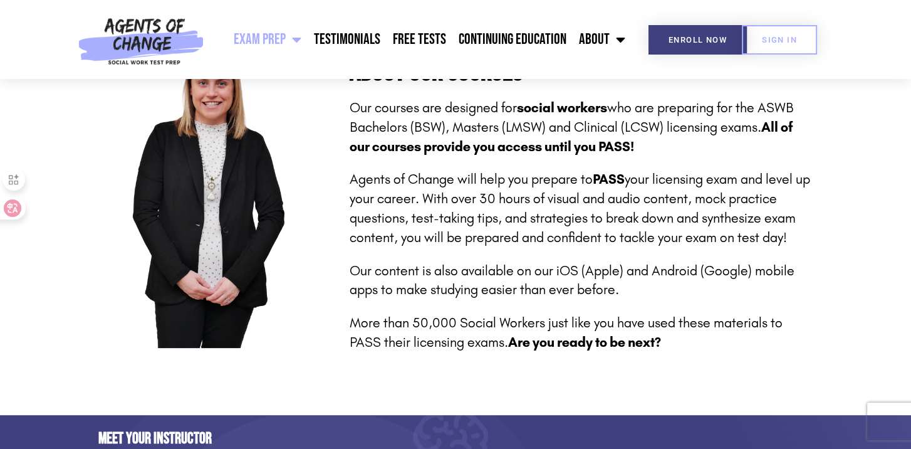  What do you see at coordinates (268, 39) in the screenshot?
I see `a: Exam Prep` at bounding box center [268, 39].